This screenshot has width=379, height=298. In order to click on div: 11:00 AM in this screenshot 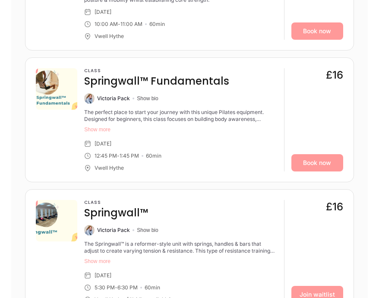, I will do `click(131, 24)`.